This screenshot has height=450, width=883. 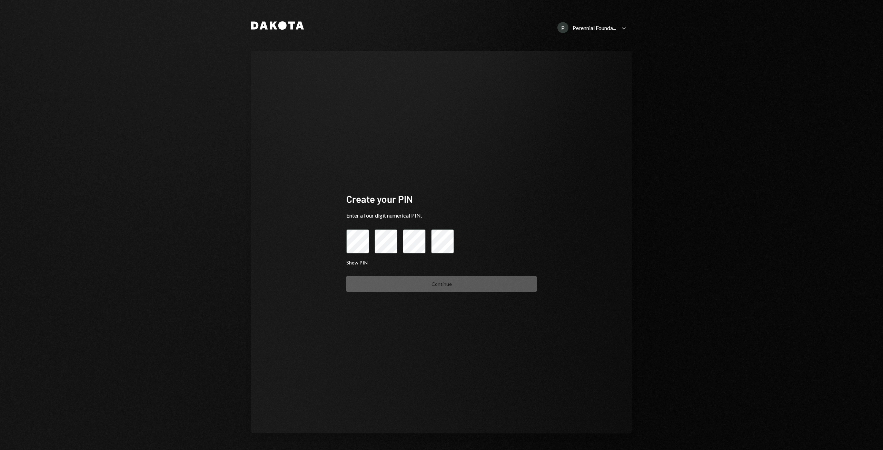 What do you see at coordinates (563, 28) in the screenshot?
I see `div: P` at bounding box center [563, 28].